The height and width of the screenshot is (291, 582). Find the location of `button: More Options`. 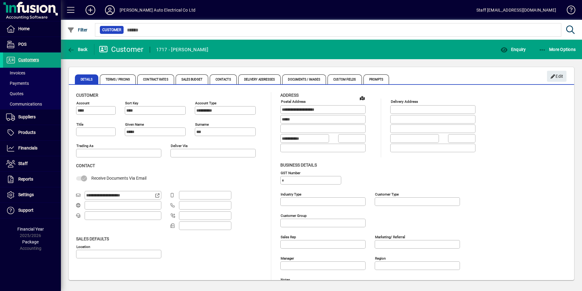

button: More Options is located at coordinates (558, 49).